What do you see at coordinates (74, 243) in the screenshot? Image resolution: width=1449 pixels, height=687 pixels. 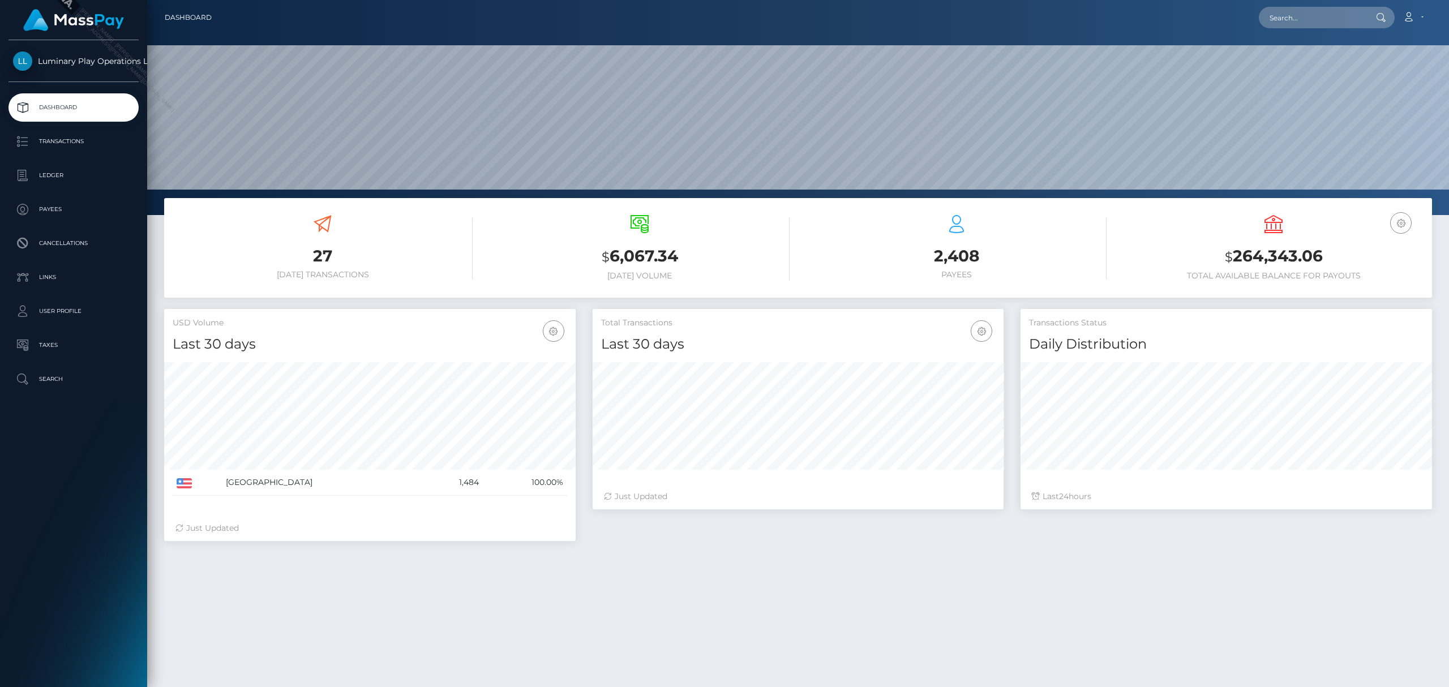 I see `a: Cancellations` at bounding box center [74, 243].